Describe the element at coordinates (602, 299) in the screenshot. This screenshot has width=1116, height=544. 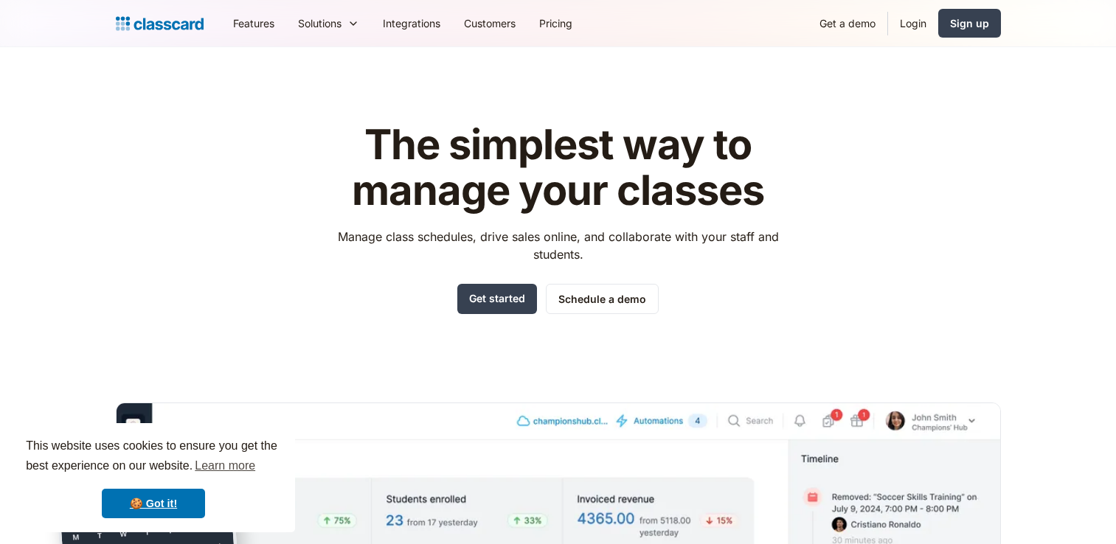
I see `a: Schedule a demo` at that location.